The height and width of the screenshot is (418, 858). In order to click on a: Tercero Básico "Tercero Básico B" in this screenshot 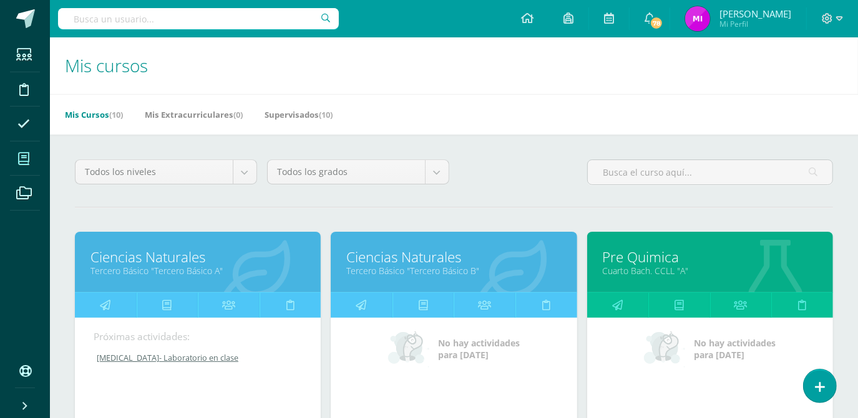, I will do `click(453, 271)`.